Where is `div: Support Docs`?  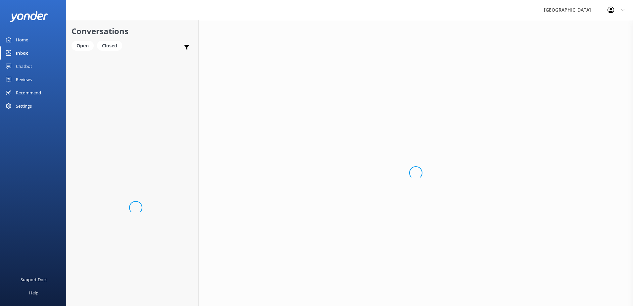
div: Support Docs is located at coordinates (34, 279).